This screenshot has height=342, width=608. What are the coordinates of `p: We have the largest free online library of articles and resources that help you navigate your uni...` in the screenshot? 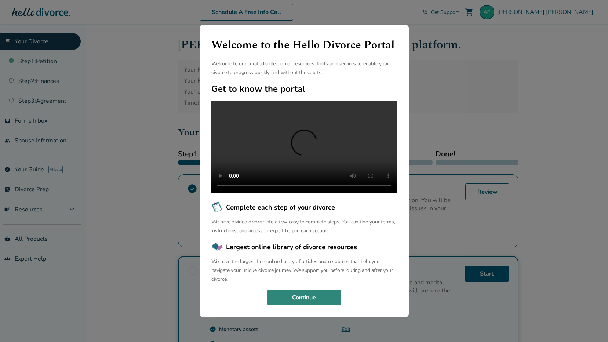 It's located at (304, 270).